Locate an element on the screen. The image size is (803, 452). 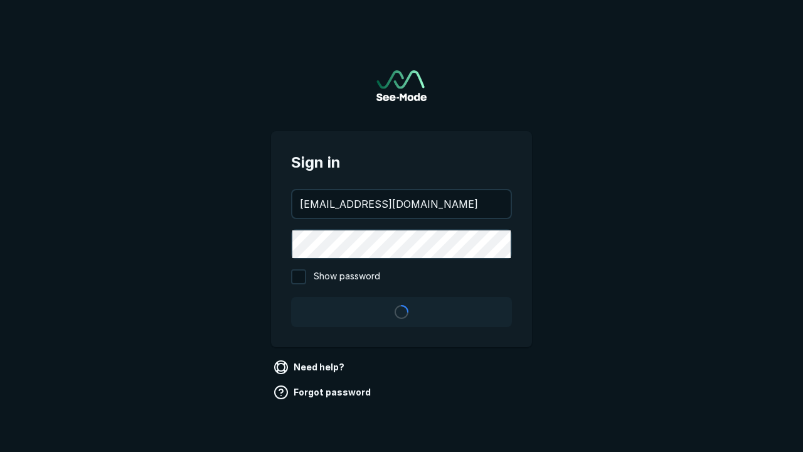
a: Forgot password is located at coordinates (323, 392).